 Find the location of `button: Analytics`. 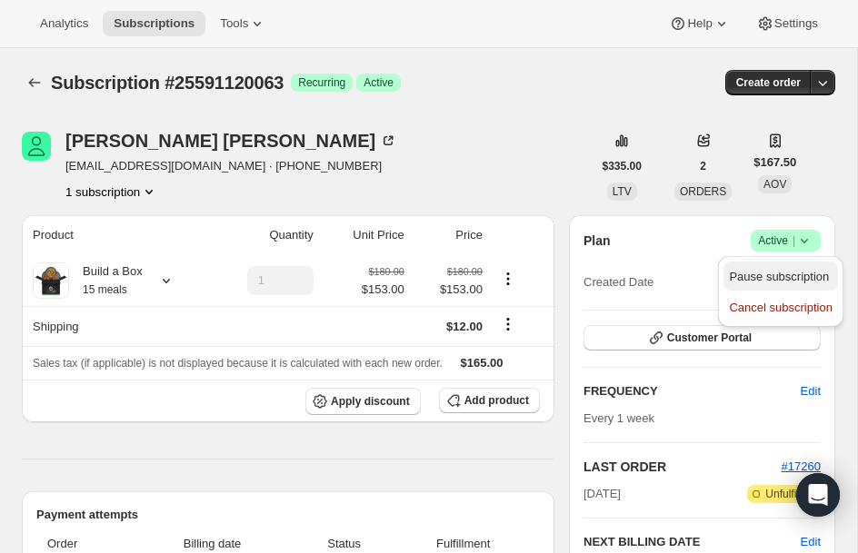

button: Analytics is located at coordinates (64, 24).